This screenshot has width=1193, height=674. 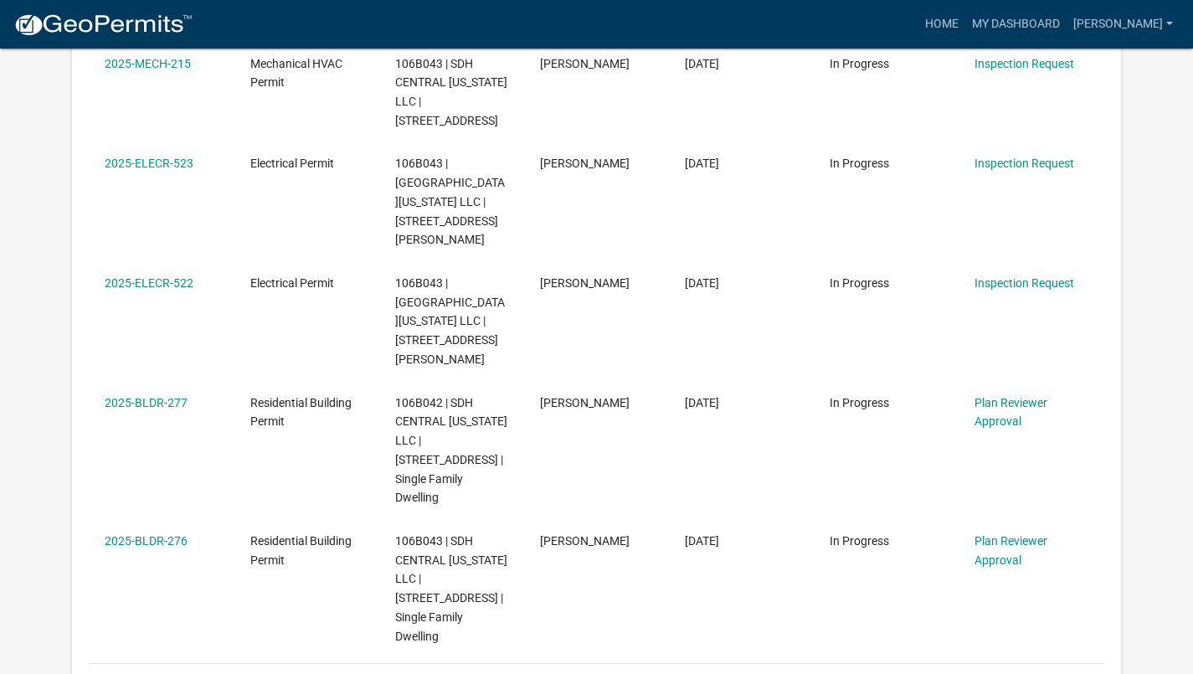 What do you see at coordinates (149, 163) in the screenshot?
I see `a: 2025-ELECR-523` at bounding box center [149, 163].